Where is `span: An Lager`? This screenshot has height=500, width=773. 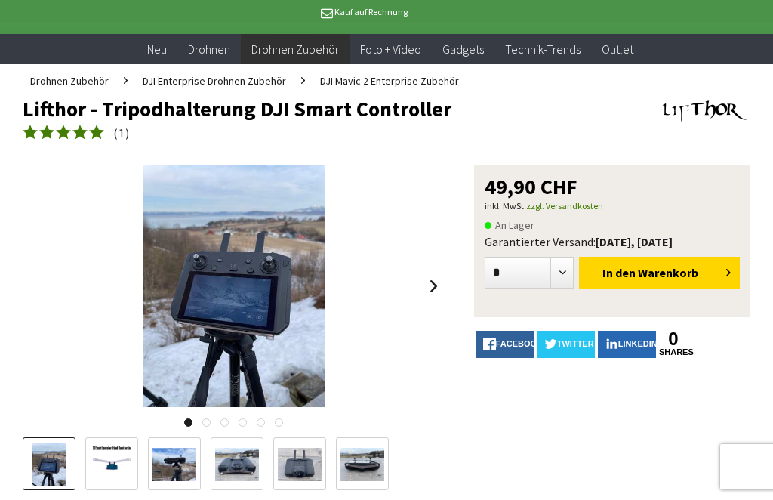 span: An Lager is located at coordinates (510, 225).